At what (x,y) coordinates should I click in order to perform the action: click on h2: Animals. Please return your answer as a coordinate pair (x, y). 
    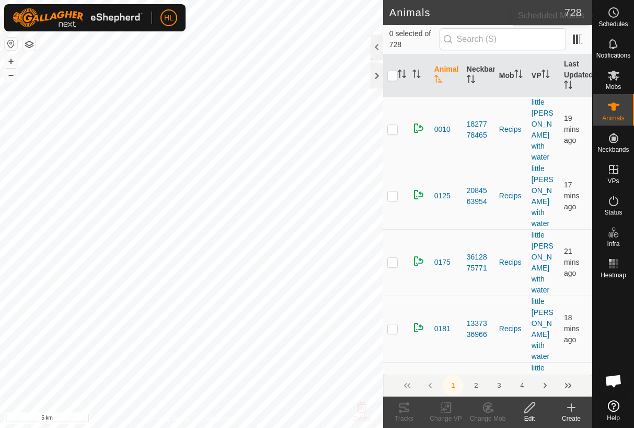
    Looking at the image, I should click on (477, 13).